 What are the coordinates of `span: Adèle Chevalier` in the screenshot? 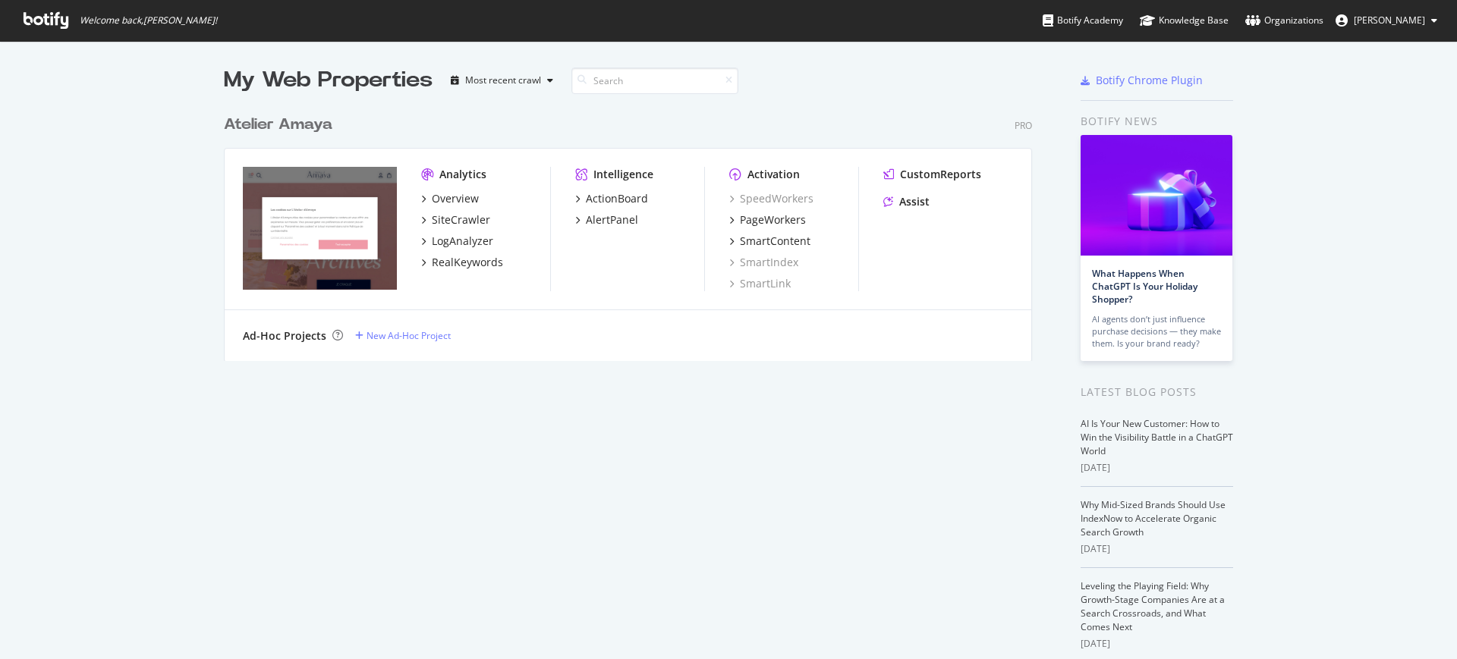 It's located at (1389, 20).